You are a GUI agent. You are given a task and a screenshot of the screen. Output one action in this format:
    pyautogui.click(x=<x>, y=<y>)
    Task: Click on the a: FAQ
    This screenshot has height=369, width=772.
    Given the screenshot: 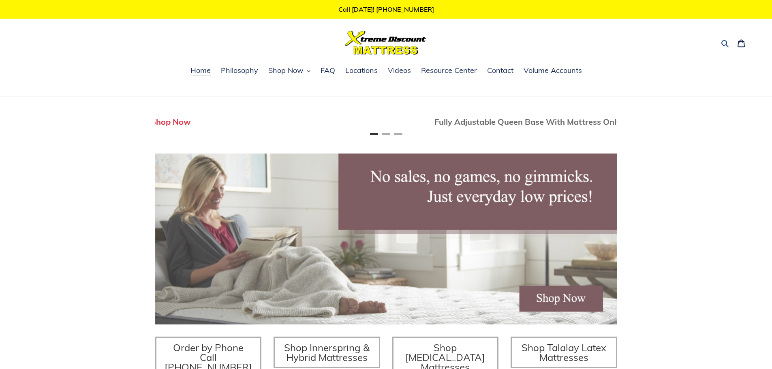 What is the action you would take?
    pyautogui.click(x=328, y=71)
    